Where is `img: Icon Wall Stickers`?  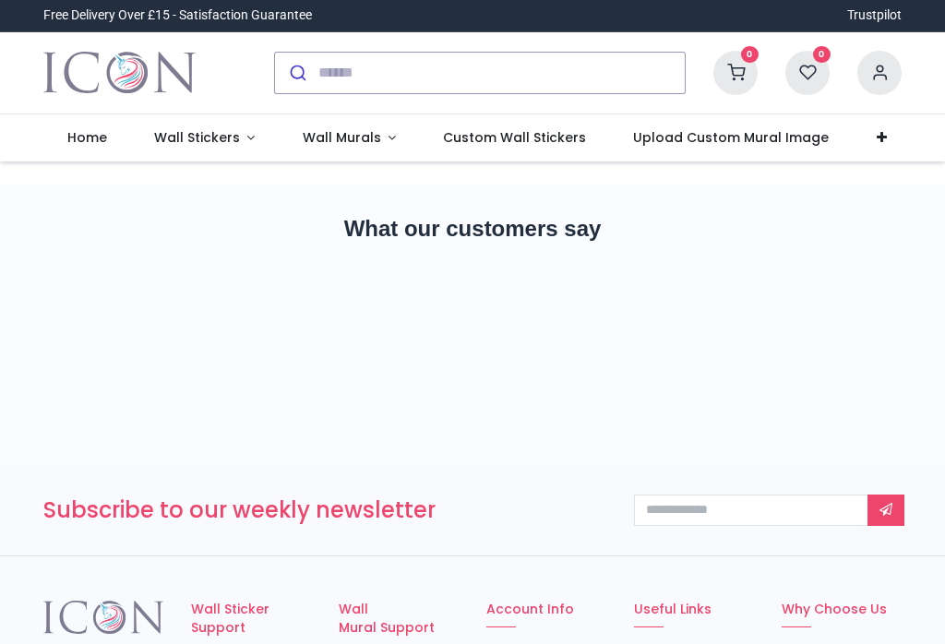 img: Icon Wall Stickers is located at coordinates (119, 73).